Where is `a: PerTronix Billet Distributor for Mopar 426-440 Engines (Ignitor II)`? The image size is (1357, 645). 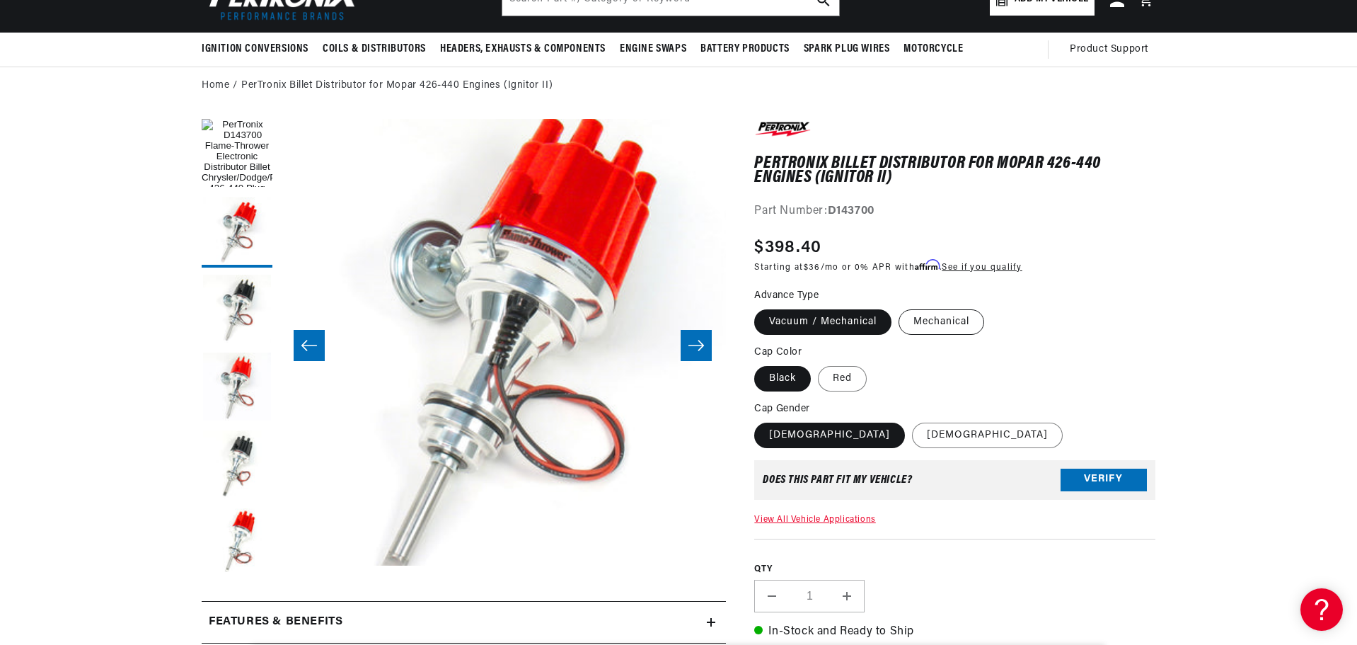
a: PerTronix Billet Distributor for Mopar 426-440 Engines (Ignitor II) is located at coordinates (397, 86).